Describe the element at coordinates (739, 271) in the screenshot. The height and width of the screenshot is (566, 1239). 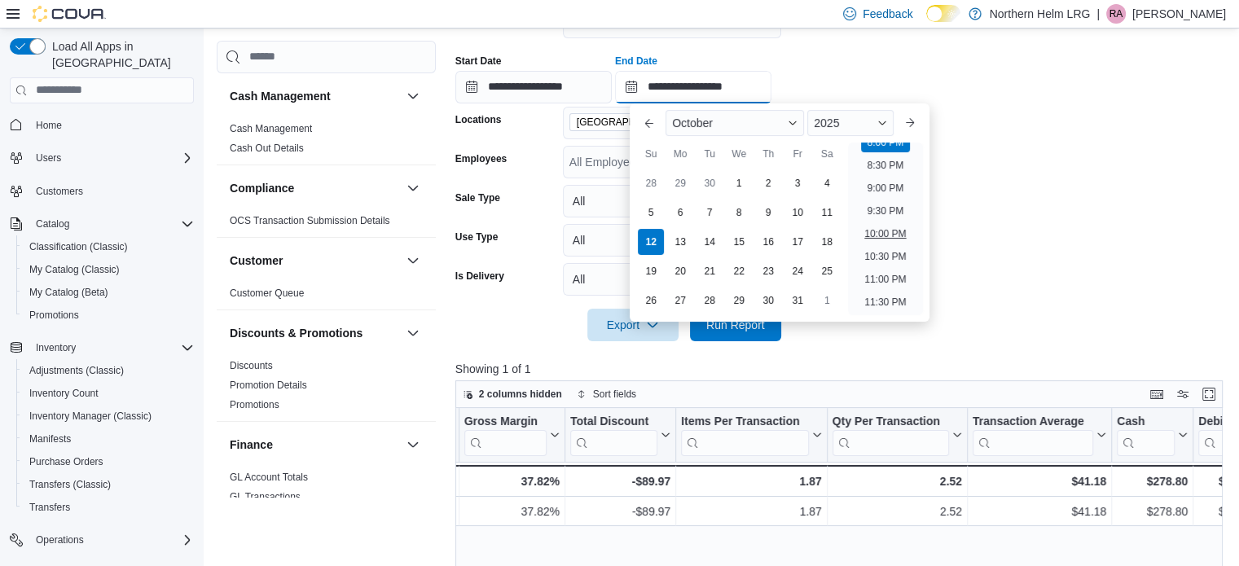
I see `div: day-22` at that location.